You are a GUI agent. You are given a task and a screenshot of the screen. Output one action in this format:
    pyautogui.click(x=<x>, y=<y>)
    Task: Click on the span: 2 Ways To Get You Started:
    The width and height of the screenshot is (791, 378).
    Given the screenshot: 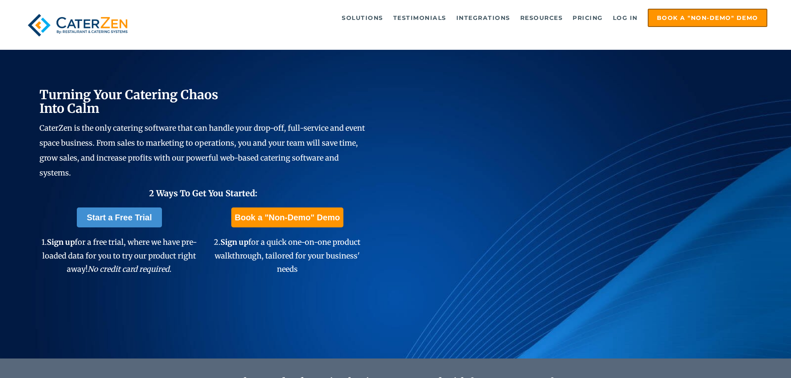 What is the action you would take?
    pyautogui.click(x=203, y=193)
    